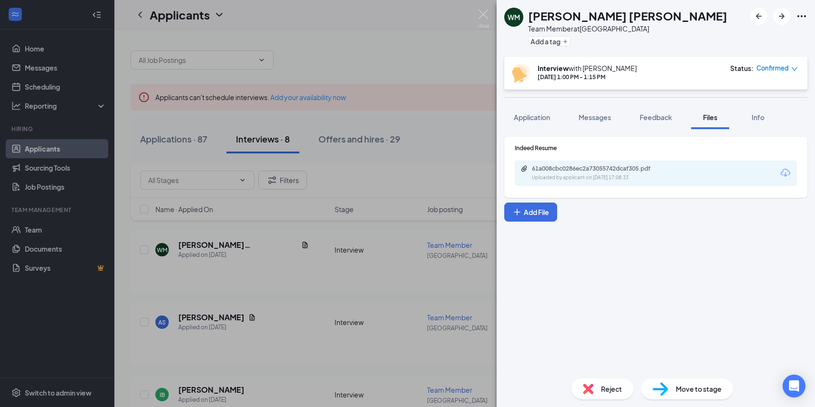  Describe the element at coordinates (742, 68) in the screenshot. I see `div: Status :` at that location.